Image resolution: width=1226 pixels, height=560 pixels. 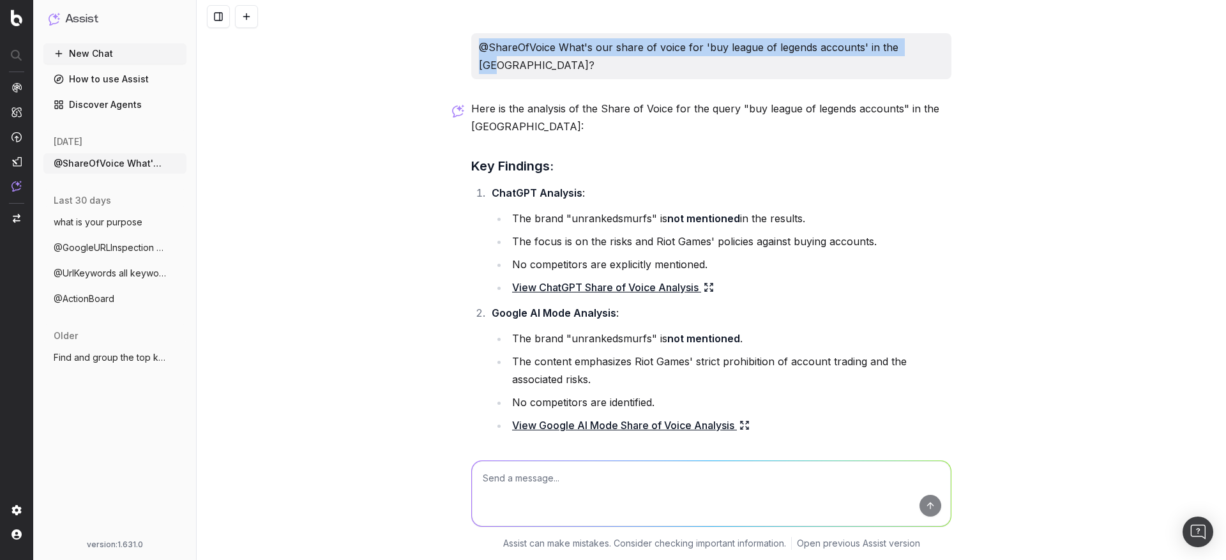 What do you see at coordinates (711, 56) in the screenshot?
I see `p: @ShareOfVoice What's our share of voice for 'buy league of legends accounts' in the [GEOGRAPHIC_D...` at bounding box center [711, 56].